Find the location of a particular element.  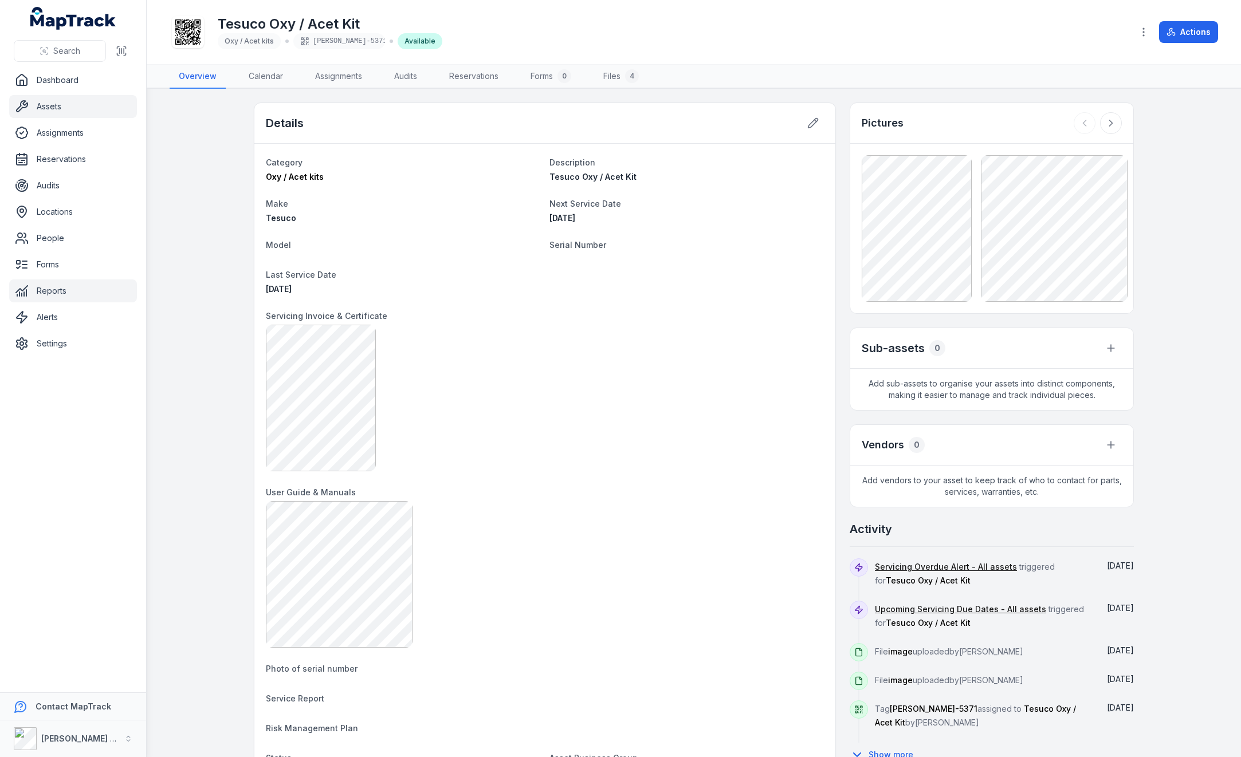

span: Search is located at coordinates (66, 51).